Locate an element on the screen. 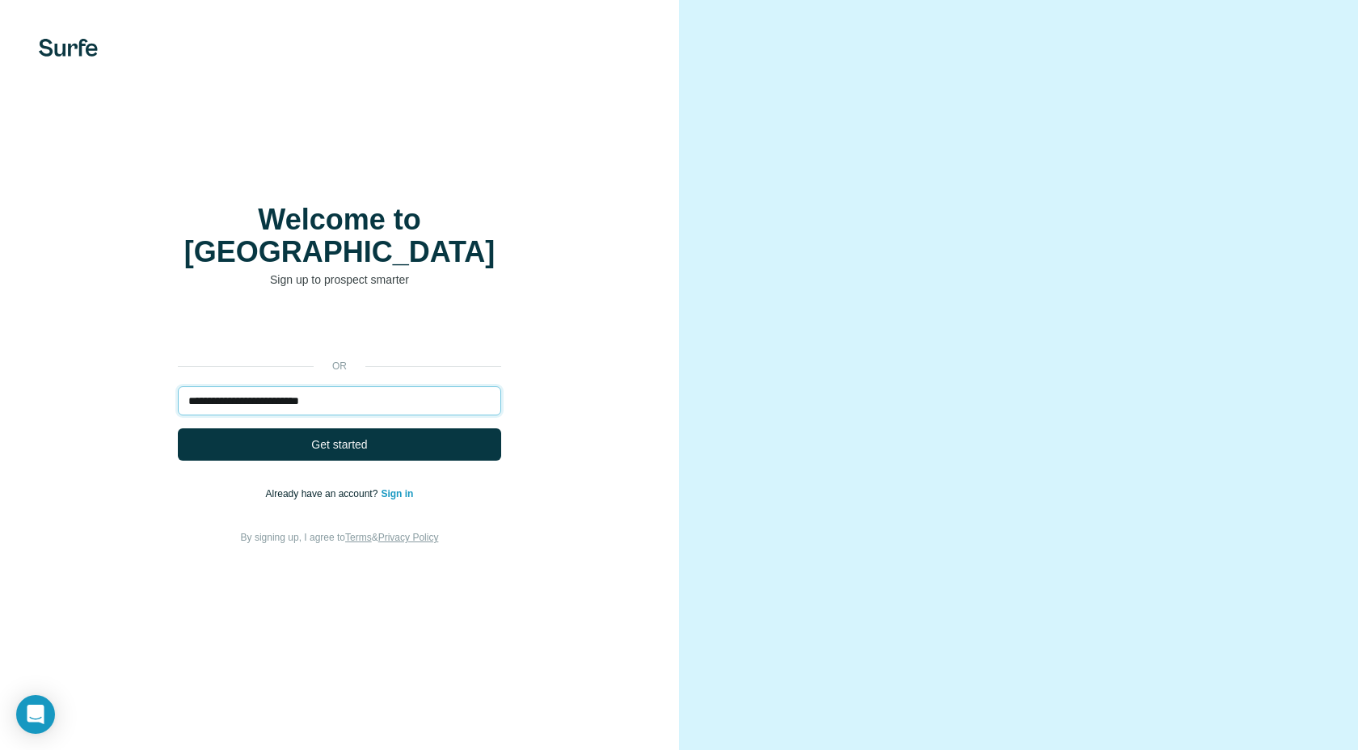 The height and width of the screenshot is (750, 1358). p: or is located at coordinates (339, 366).